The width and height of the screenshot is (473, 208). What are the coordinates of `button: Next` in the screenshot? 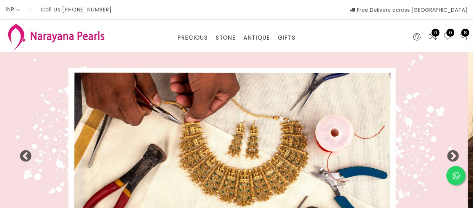 It's located at (450, 154).